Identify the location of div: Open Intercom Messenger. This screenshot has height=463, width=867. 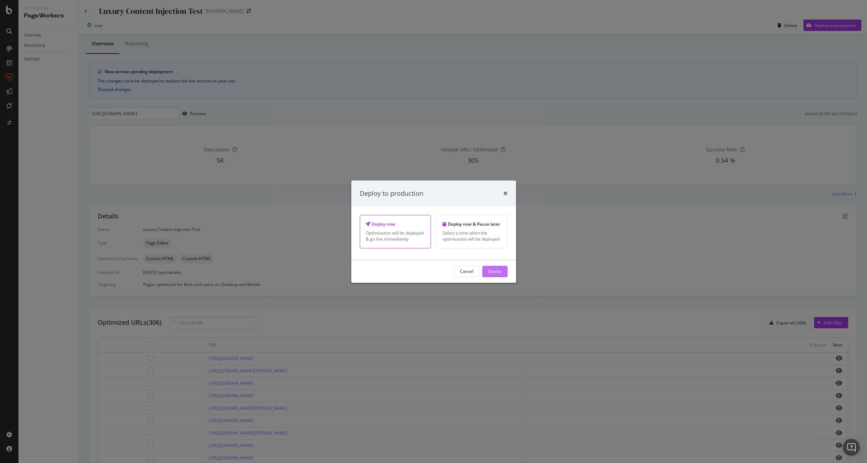
(851, 447).